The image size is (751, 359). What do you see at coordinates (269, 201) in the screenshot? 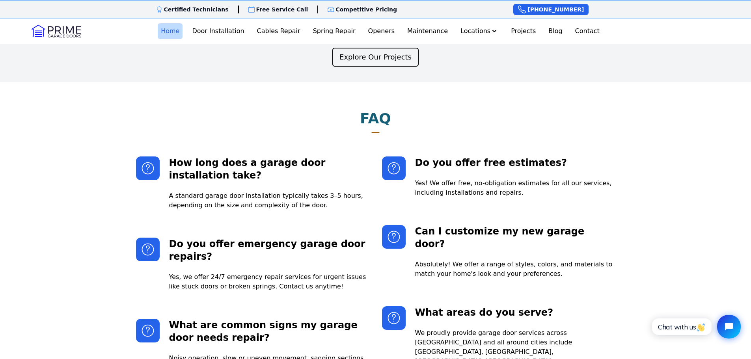
I see `p: A standard garage door installation typically takes 3–5 hours, depending on the size and complexi...` at bounding box center [269, 201].